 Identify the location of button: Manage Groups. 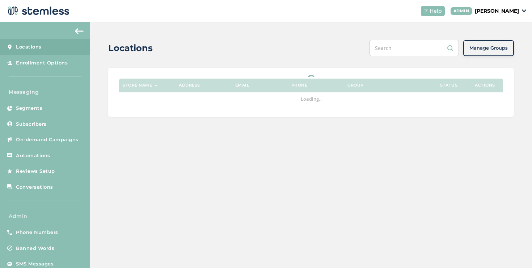
(488, 48).